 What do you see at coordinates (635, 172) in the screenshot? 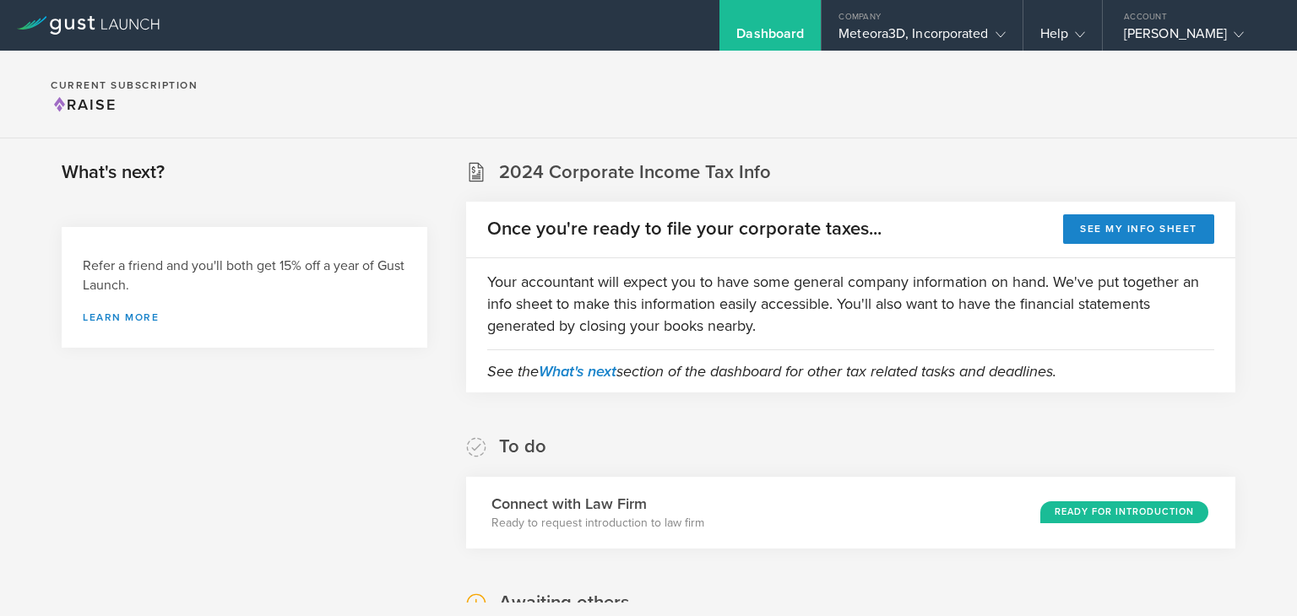
I see `h2: 2024 Corporate Income Tax Info` at bounding box center [635, 172].